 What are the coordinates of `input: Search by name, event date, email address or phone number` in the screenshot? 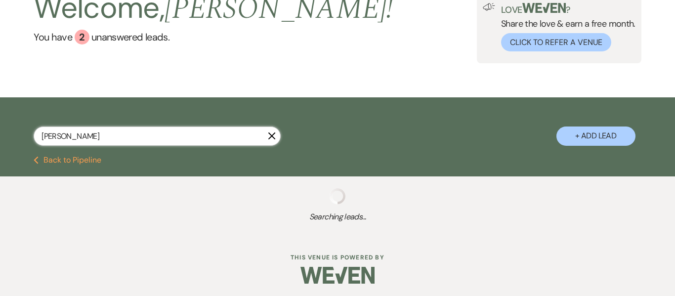 It's located at (157, 136).